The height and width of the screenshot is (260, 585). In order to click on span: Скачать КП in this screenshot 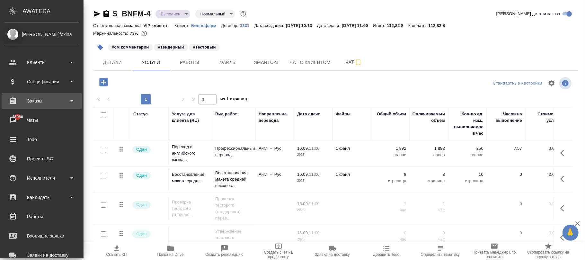, I will do `click(117, 254)`.